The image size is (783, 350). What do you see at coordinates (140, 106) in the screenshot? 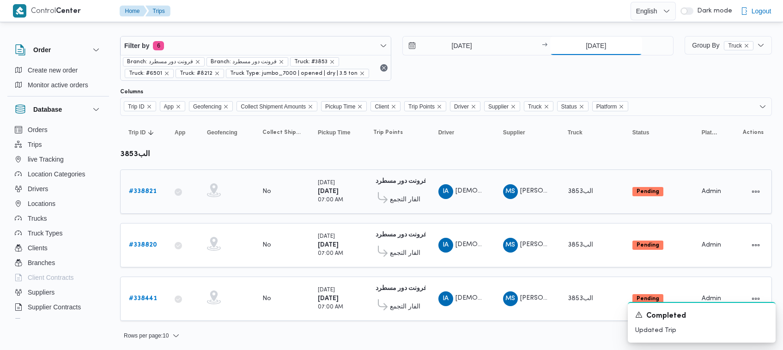
I see `span: Trip ID` at bounding box center [140, 106].